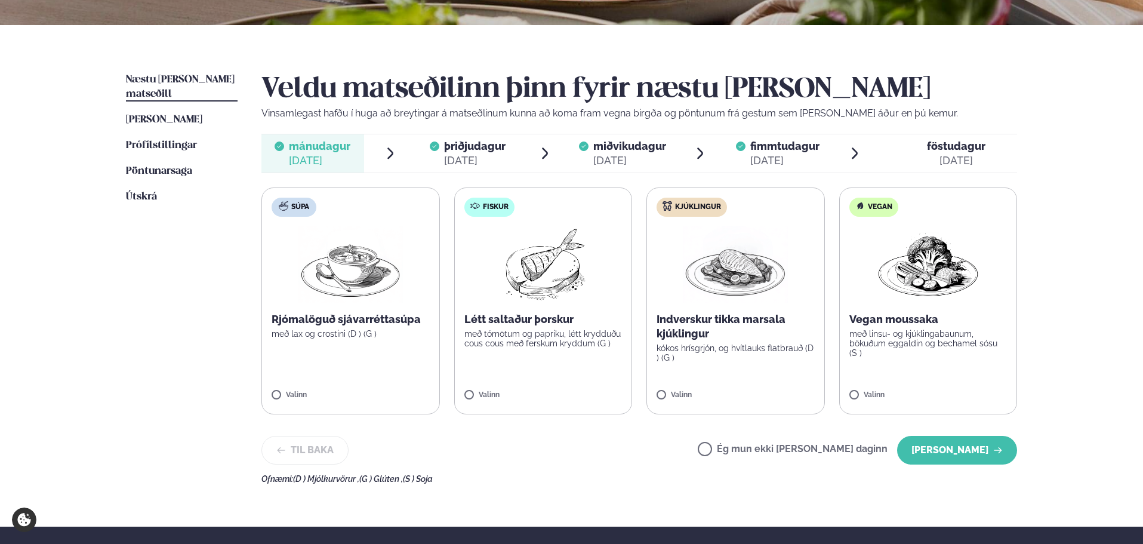 Image resolution: width=1143 pixels, height=544 pixels. What do you see at coordinates (305, 450) in the screenshot?
I see `button: Til baka` at bounding box center [305, 450].